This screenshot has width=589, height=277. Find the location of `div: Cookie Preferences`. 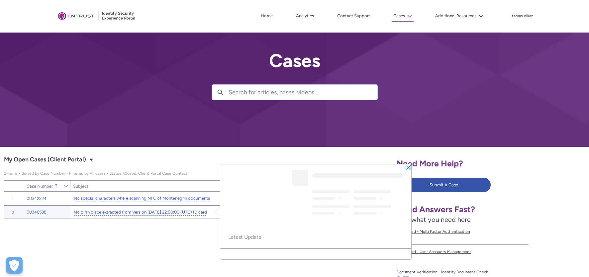

div: Cookie Preferences is located at coordinates (14, 265).